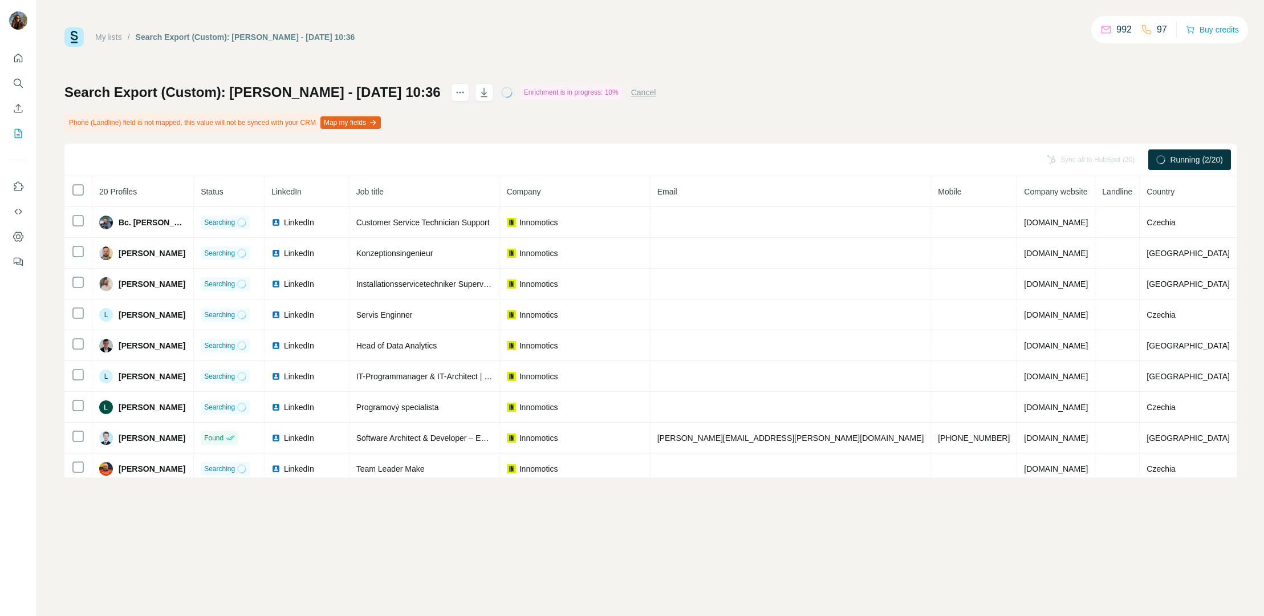 This screenshot has width=1264, height=616. Describe the element at coordinates (118, 192) in the screenshot. I see `span: 20 Profiles` at that location.